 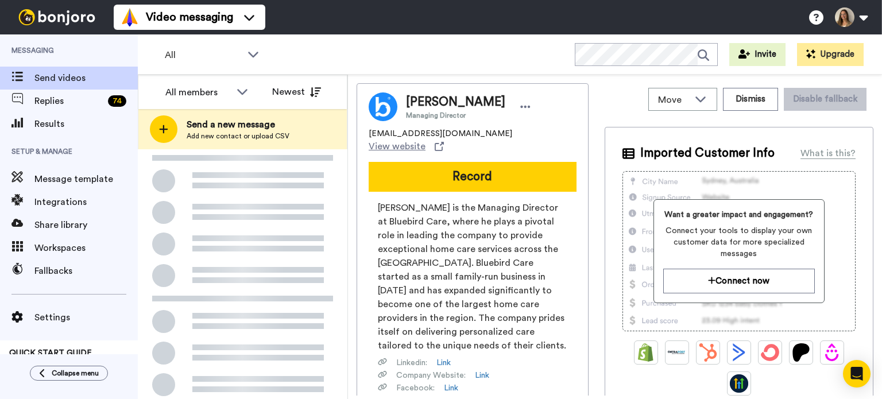 What do you see at coordinates (397, 146) in the screenshot?
I see `span: View website` at bounding box center [397, 146].